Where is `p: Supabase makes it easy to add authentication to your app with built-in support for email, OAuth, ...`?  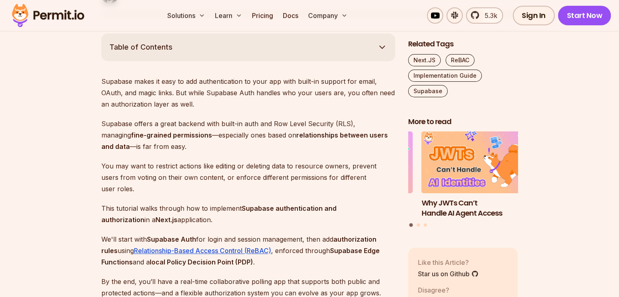 p: Supabase makes it easy to add authentication to your app with built-in support for email, OAuth, ... is located at coordinates (248, 93).